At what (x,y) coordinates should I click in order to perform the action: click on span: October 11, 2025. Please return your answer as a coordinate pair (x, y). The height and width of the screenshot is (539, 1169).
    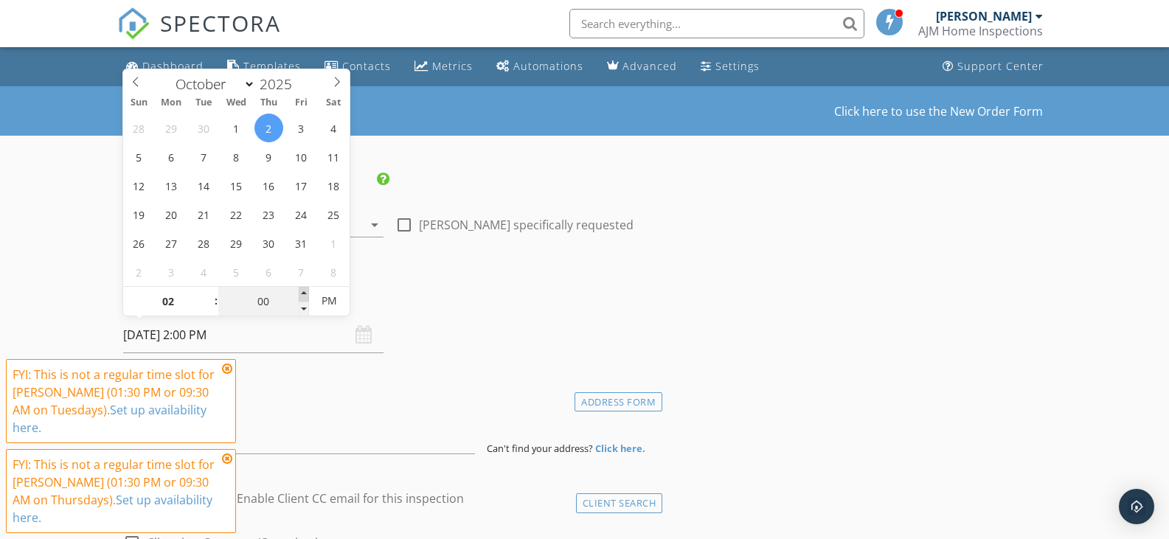
    Looking at the image, I should click on (333, 156).